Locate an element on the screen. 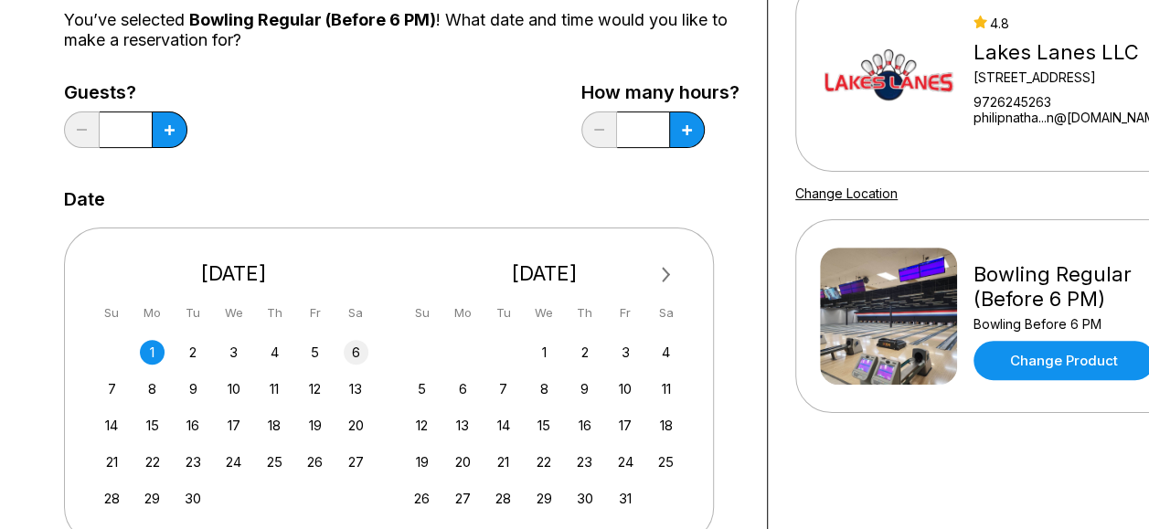 The image size is (1149, 529). div: You’ve selected ! What date and time would you like to make a reservation for? is located at coordinates (401, 30).